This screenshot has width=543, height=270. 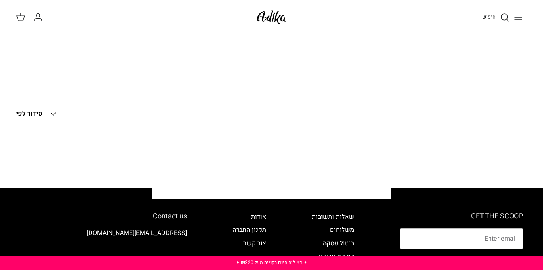 What do you see at coordinates (249, 230) in the screenshot?
I see `a: תקנון החברה` at bounding box center [249, 230].